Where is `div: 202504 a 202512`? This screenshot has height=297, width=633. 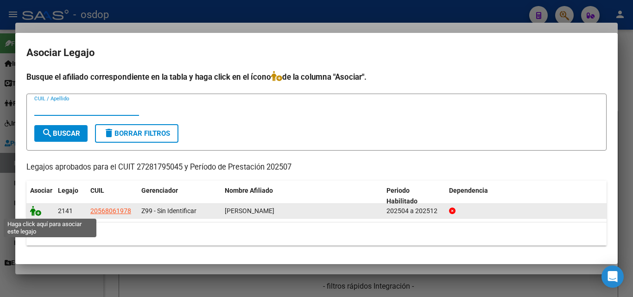 div: 202504 a 202512 is located at coordinates (413, 211).